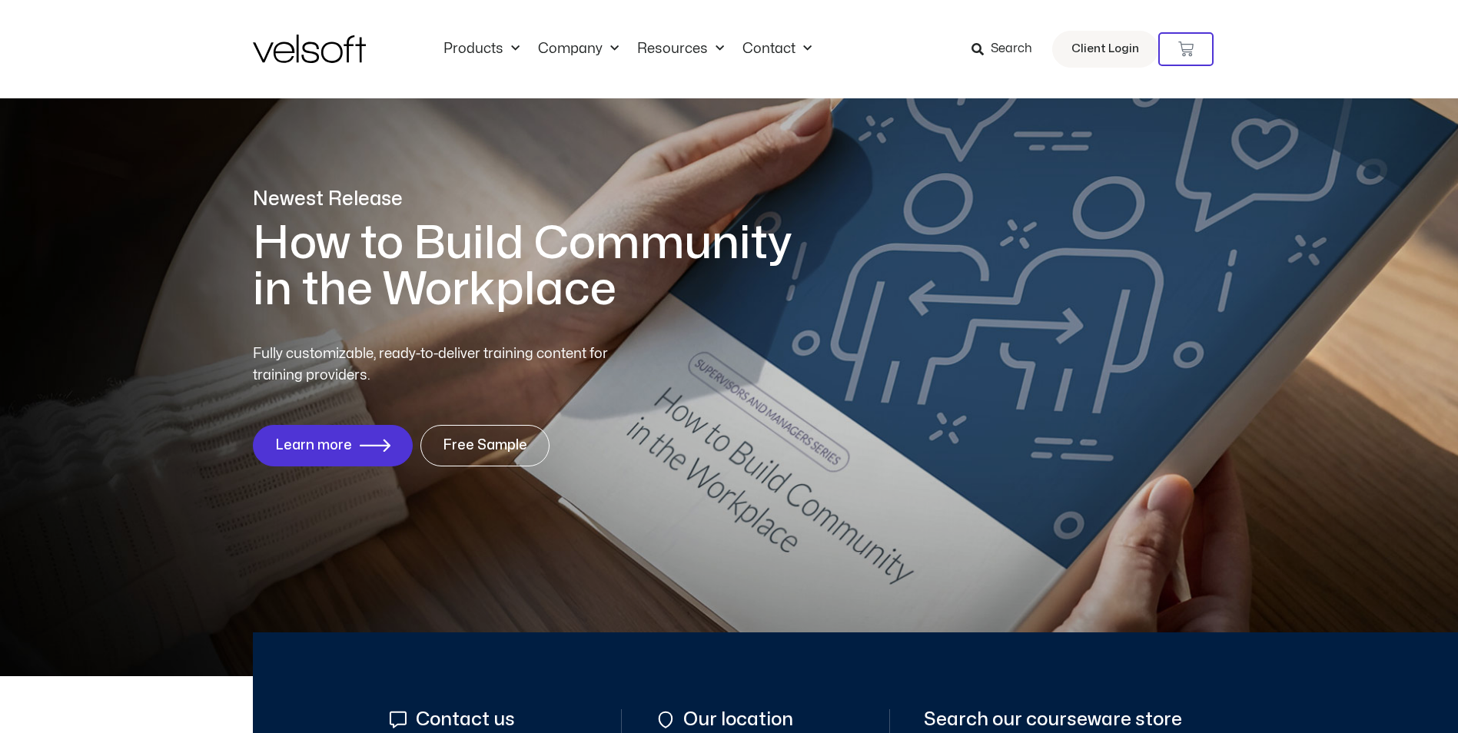 The height and width of the screenshot is (733, 1458). I want to click on a: ProductsMenu Toggle, so click(481, 49).